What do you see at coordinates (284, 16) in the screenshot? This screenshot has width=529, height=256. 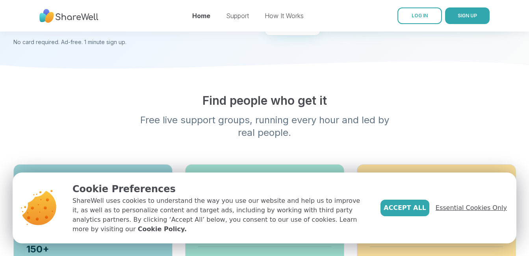 I see `a: How It Works` at bounding box center [284, 16].